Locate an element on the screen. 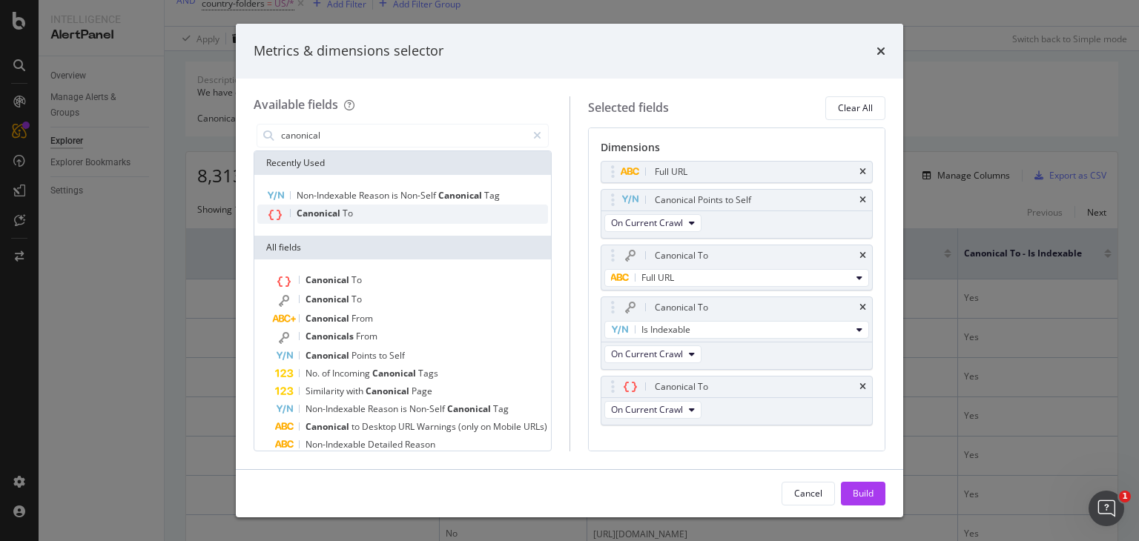 The image size is (1139, 541). div: Canonical TotimesFull URL is located at coordinates (737, 268).